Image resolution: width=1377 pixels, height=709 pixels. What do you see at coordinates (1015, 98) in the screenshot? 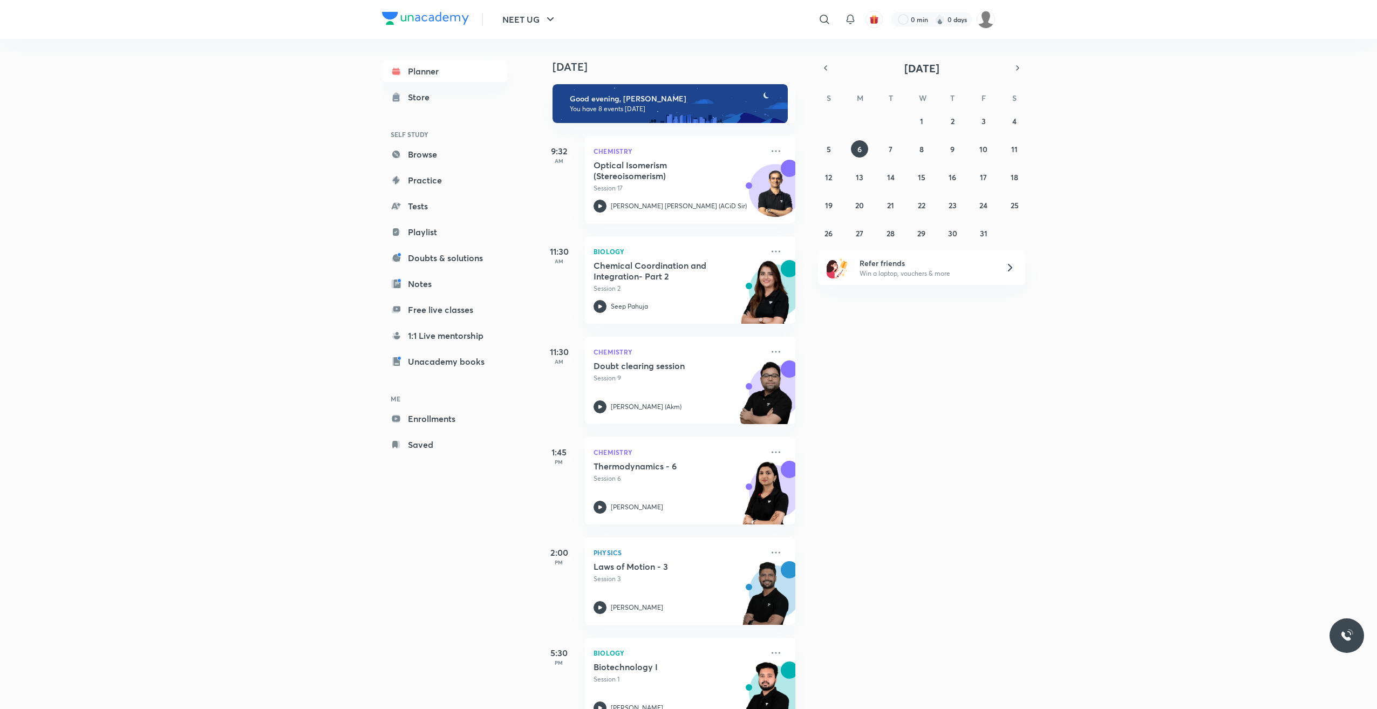
I see `abbr: Saturday` at bounding box center [1015, 98].